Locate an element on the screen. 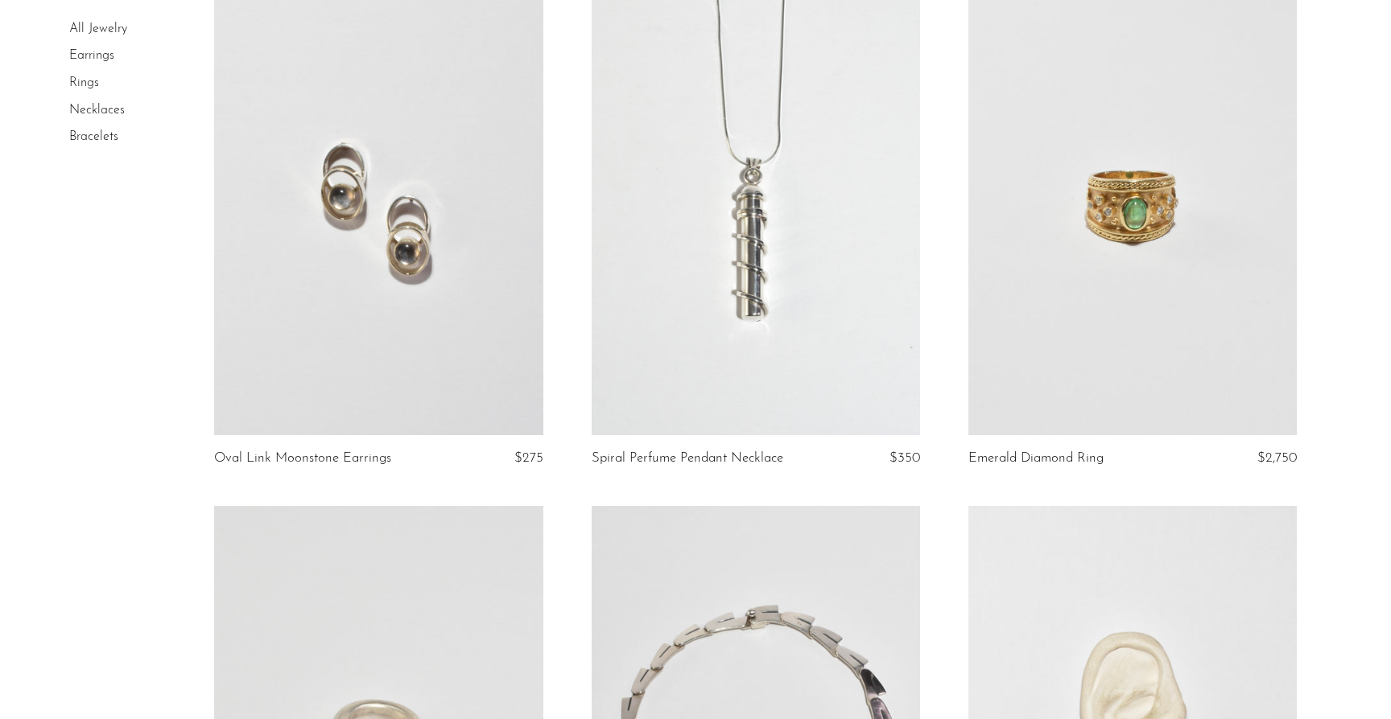 This screenshot has width=1391, height=719. a: Emerald Diamond Ring is located at coordinates (1036, 459).